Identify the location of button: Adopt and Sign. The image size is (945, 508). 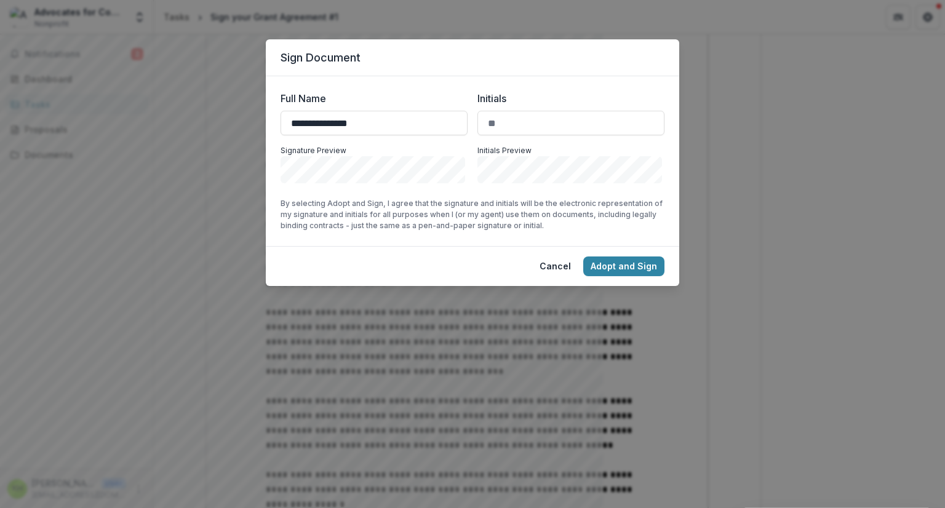
(624, 266).